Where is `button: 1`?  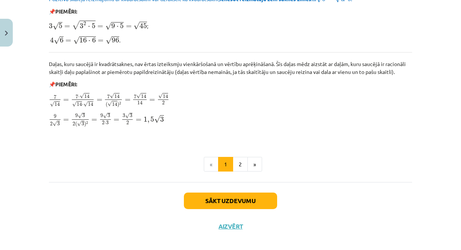
button: 1 is located at coordinates (225, 165).